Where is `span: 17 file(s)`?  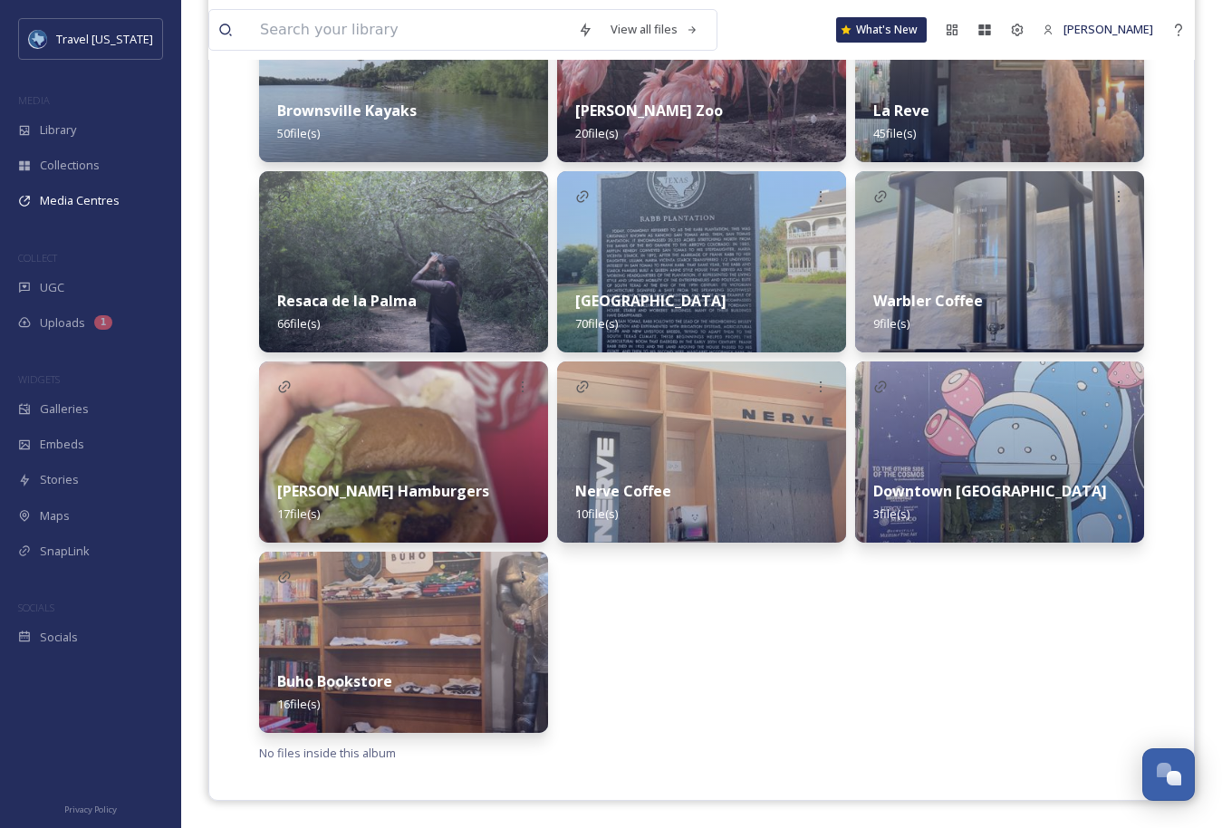 span: 17 file(s) is located at coordinates (298, 514).